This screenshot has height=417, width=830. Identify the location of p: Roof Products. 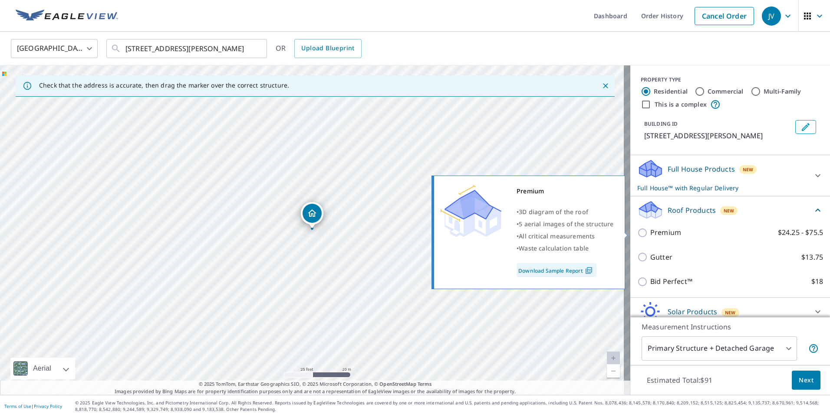
(691, 210).